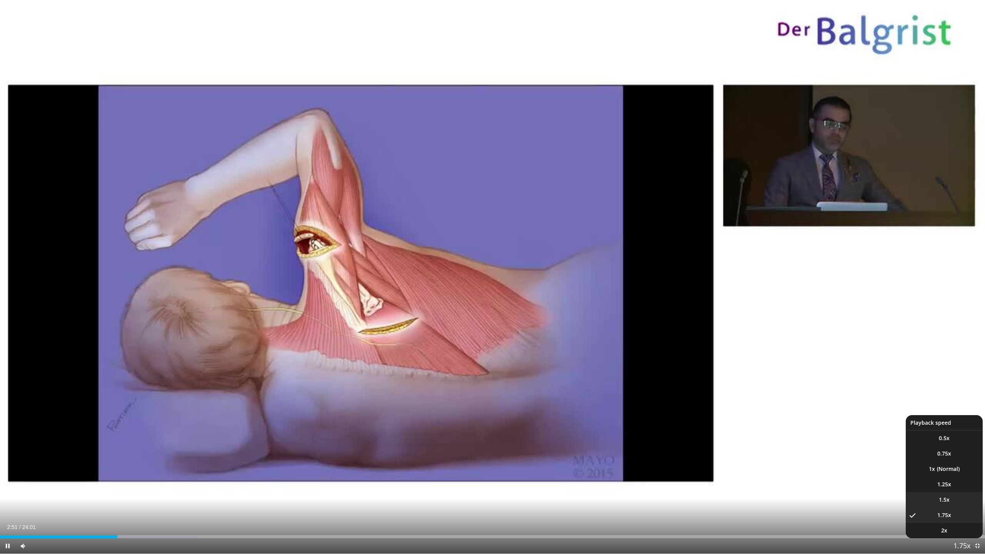 The height and width of the screenshot is (554, 985). I want to click on span: 0.5x, so click(944, 438).